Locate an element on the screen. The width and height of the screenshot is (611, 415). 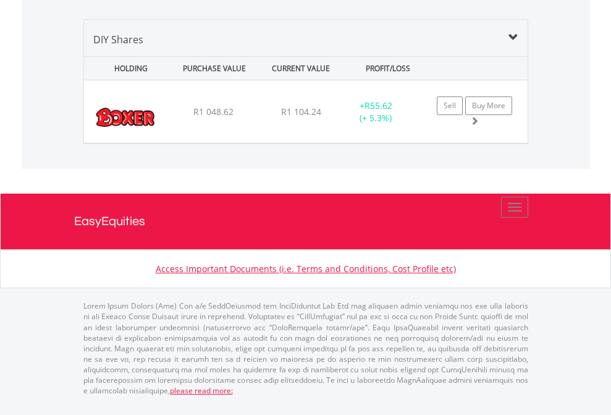
div: EasyEquities is located at coordinates (306, 221).